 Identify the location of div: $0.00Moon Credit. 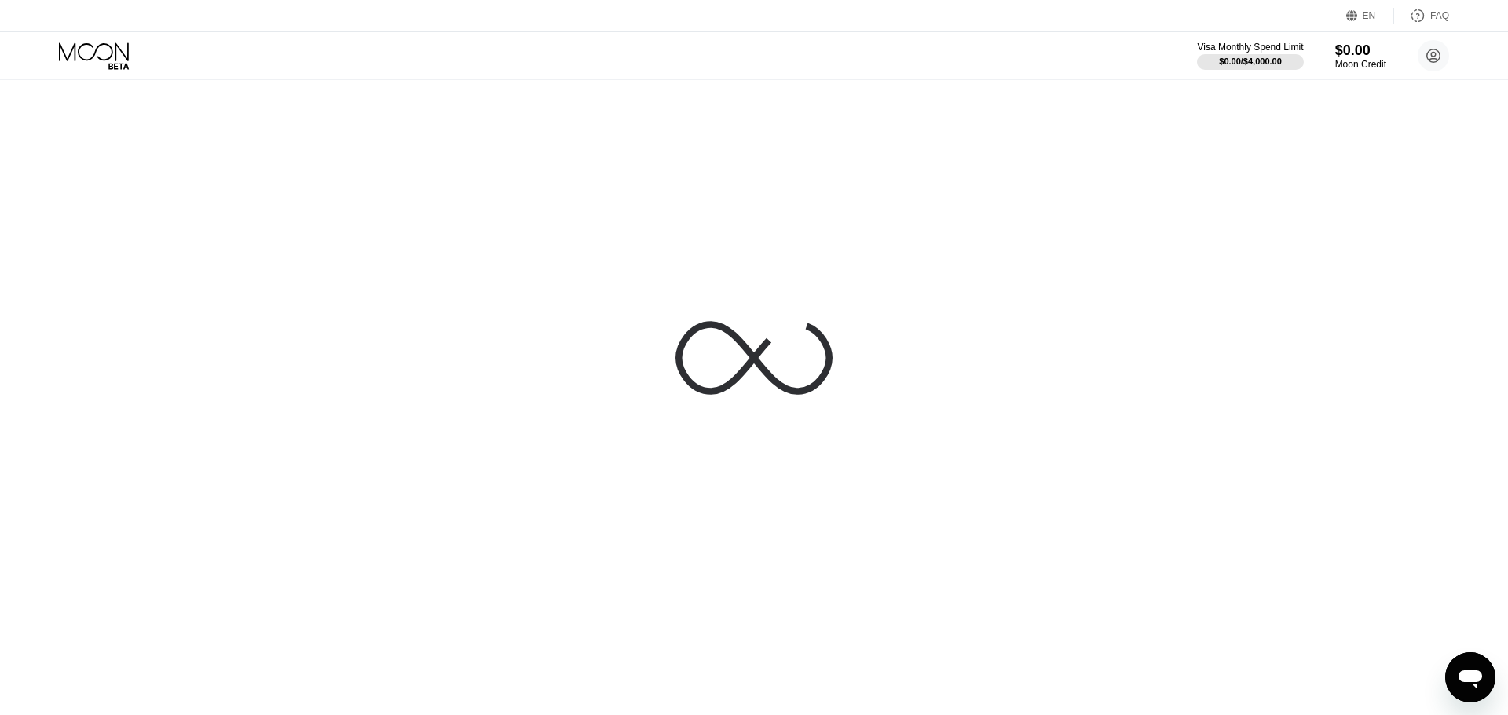
(1360, 56).